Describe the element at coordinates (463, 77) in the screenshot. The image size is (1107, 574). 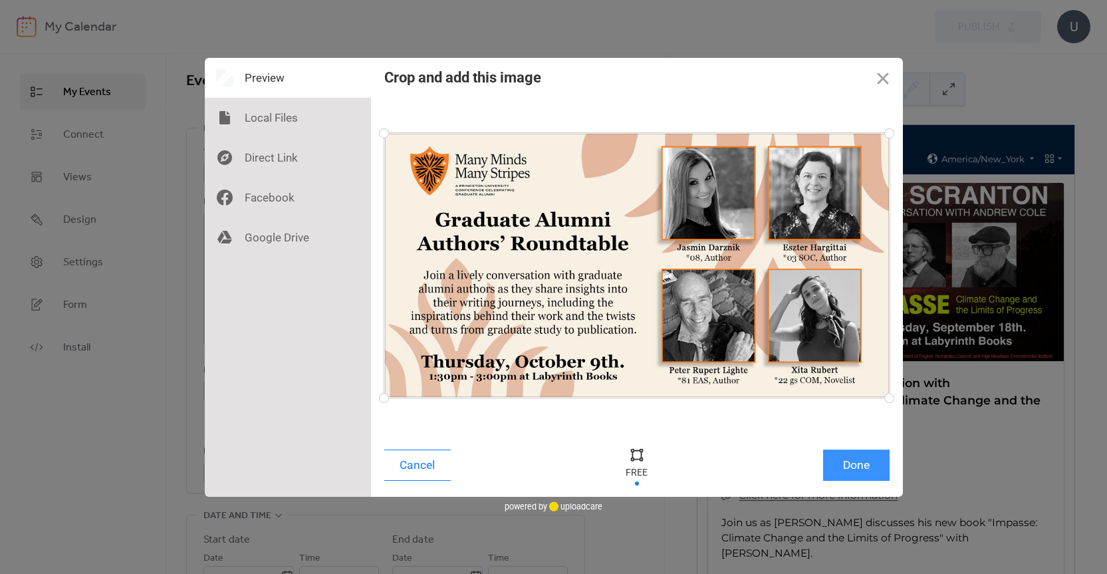
I see `div: Crop and add this image` at that location.